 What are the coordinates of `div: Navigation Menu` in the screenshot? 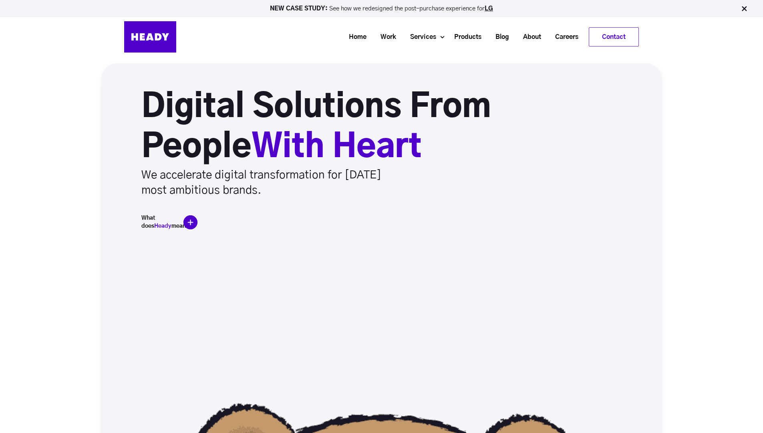 It's located at (411, 37).